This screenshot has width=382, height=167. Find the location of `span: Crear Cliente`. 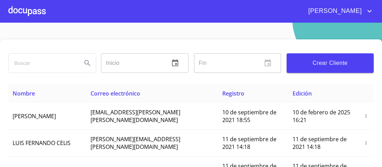

span: Crear Cliente is located at coordinates (330, 63).